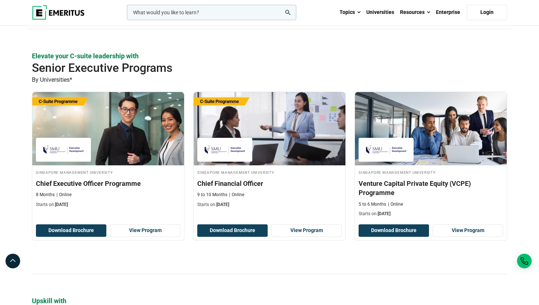 This screenshot has height=305, width=539. I want to click on img: Venture Capital Private Equity (VCPE) Programme | Online Finance Course, so click(431, 129).